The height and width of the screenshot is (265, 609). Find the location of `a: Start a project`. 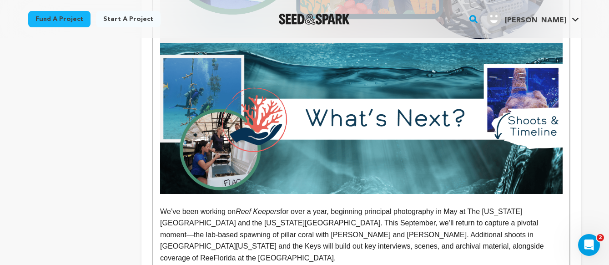

a: Start a project is located at coordinates (128, 19).